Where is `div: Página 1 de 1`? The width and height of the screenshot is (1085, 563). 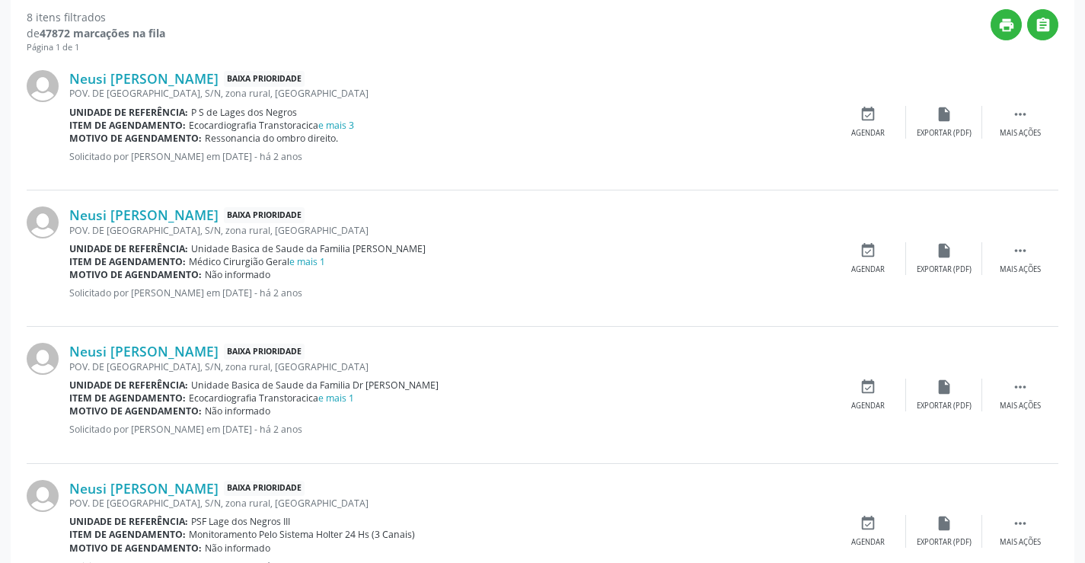
div: Página 1 de 1 is located at coordinates (96, 47).